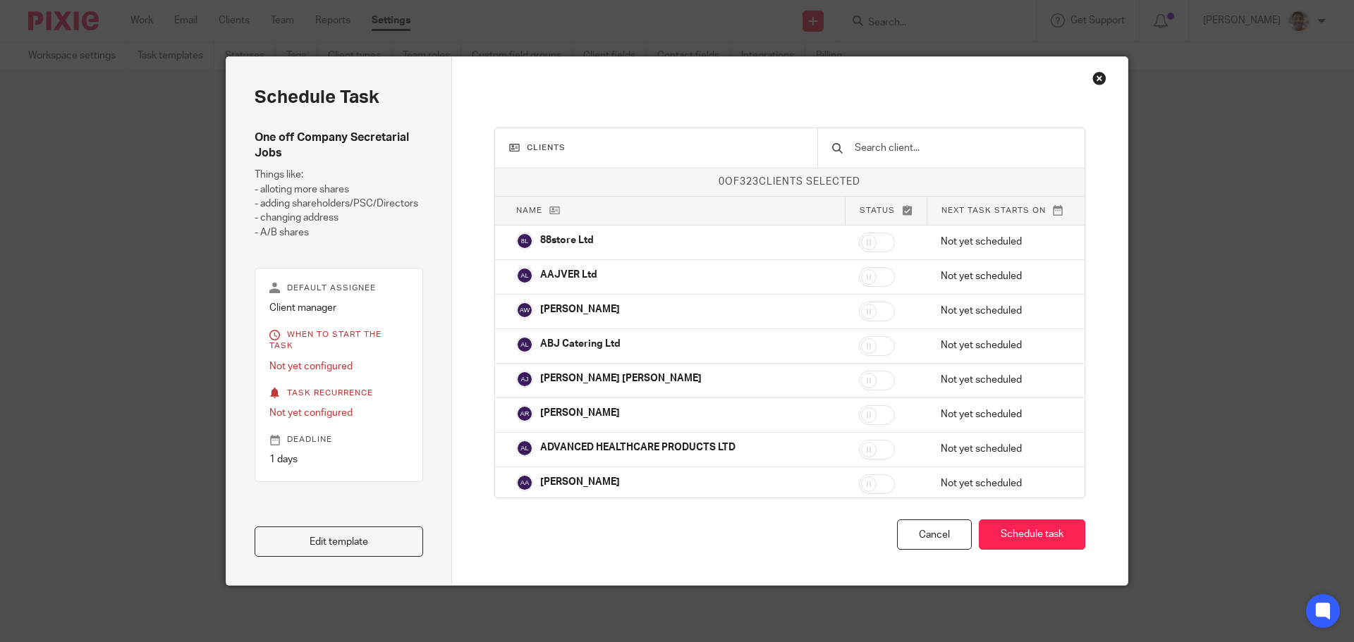  What do you see at coordinates (749, 182) in the screenshot?
I see `span: 323` at bounding box center [749, 182].